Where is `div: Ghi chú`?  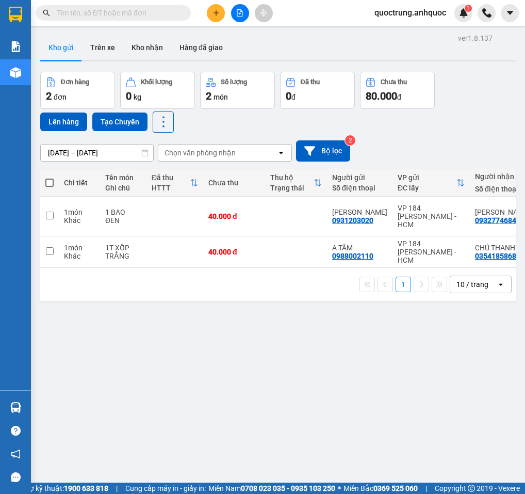
div: Ghi chú is located at coordinates (123, 188).